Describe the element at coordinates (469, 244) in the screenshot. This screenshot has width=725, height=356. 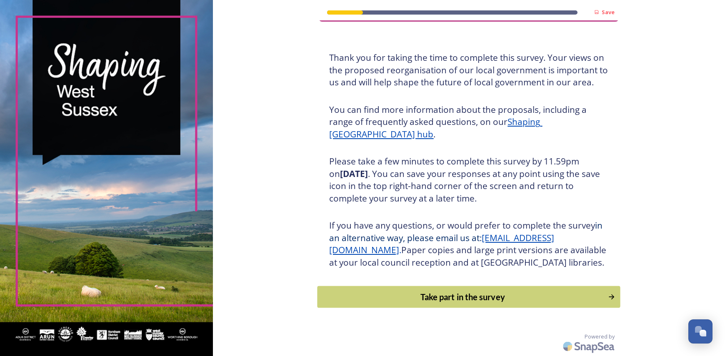
I see `h3: If you have any questions, or would prefer to complete the survey Paper copies and large print ve...` at that location.